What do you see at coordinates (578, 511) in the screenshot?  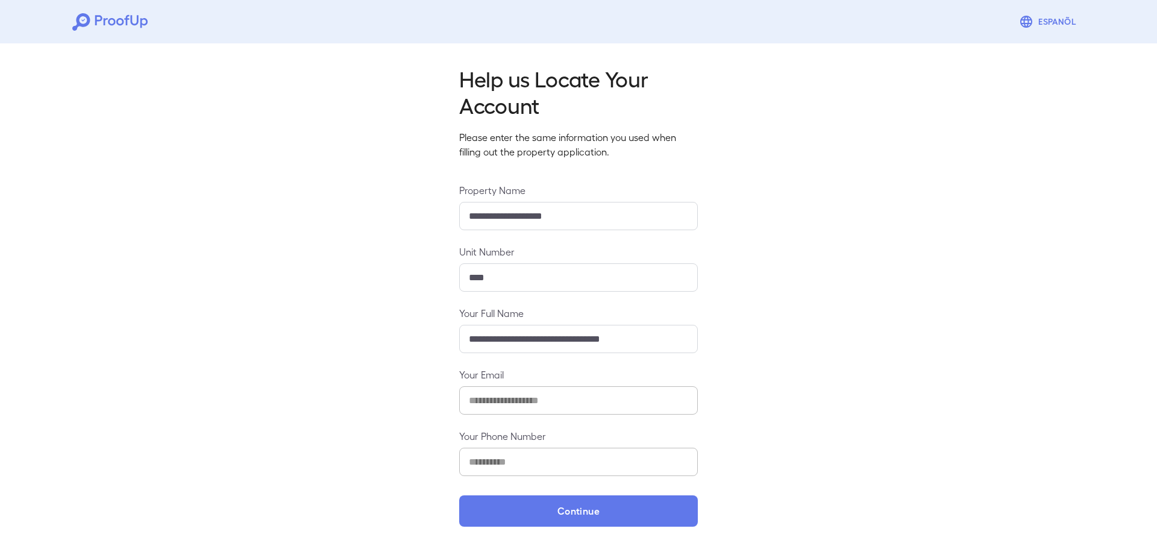 I see `button: Continue` at bounding box center [578, 511].